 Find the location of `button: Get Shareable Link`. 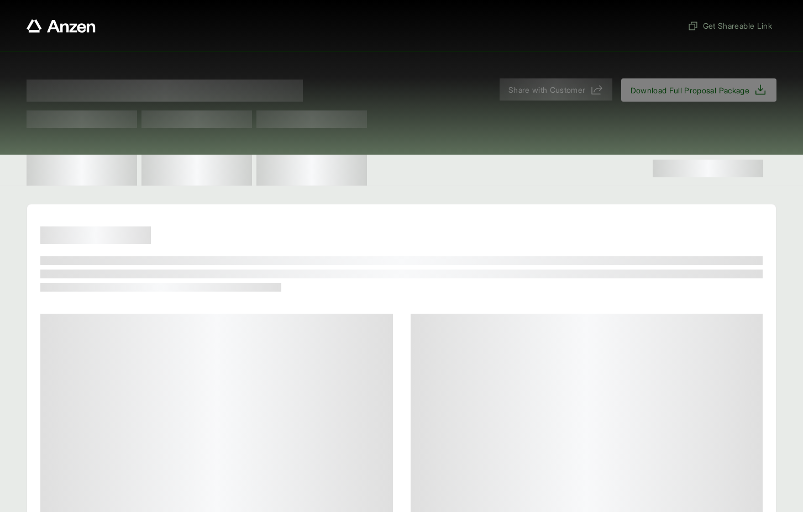

button: Get Shareable Link is located at coordinates (729, 25).